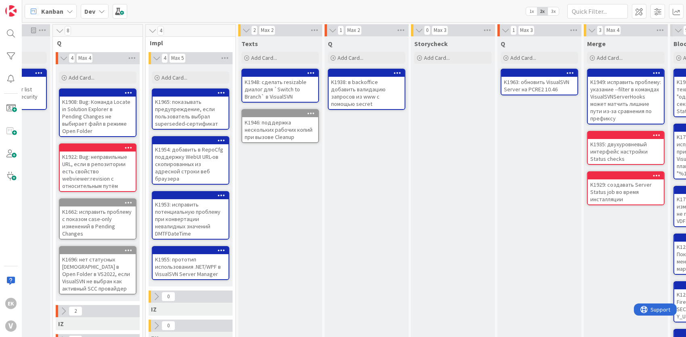 The width and height of the screenshot is (686, 337). What do you see at coordinates (90, 11) in the screenshot?
I see `b: Dev` at bounding box center [90, 11].